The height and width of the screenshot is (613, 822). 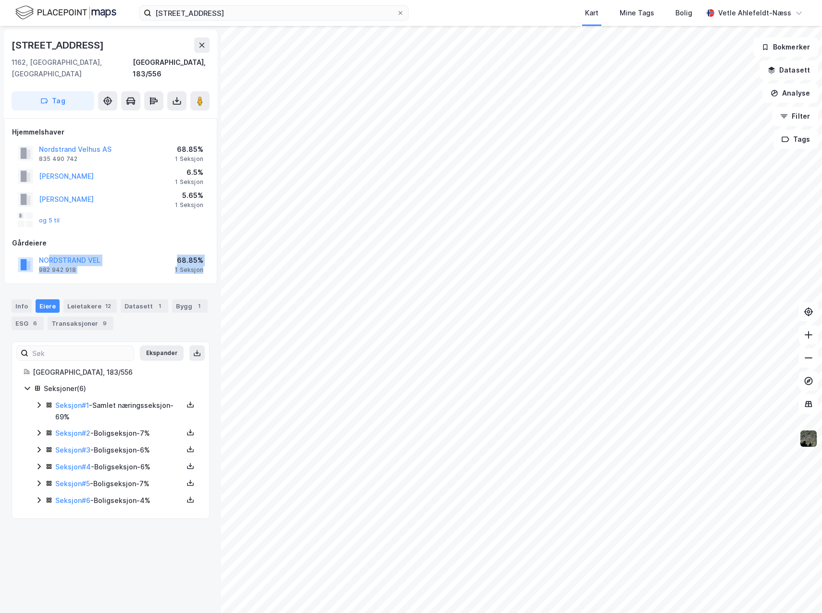 I want to click on img: 9k=, so click(x=808, y=439).